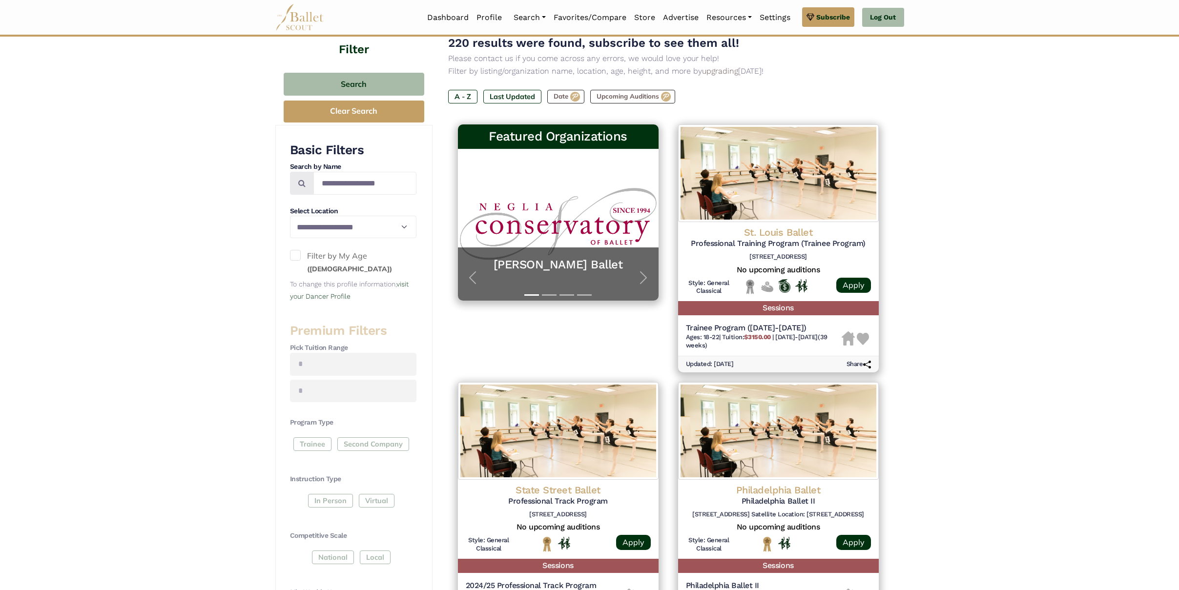 The image size is (1179, 590). I want to click on h6: Share, so click(859, 364).